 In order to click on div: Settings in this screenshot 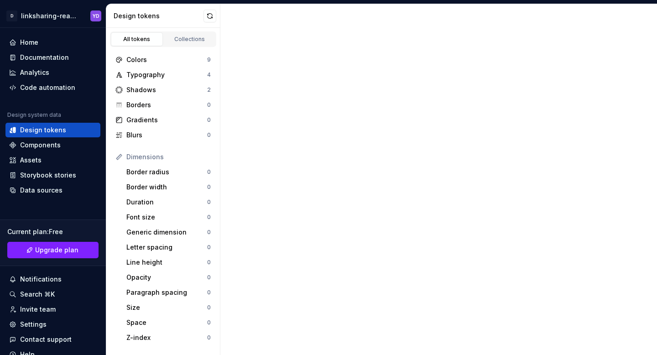, I will do `click(33, 324)`.